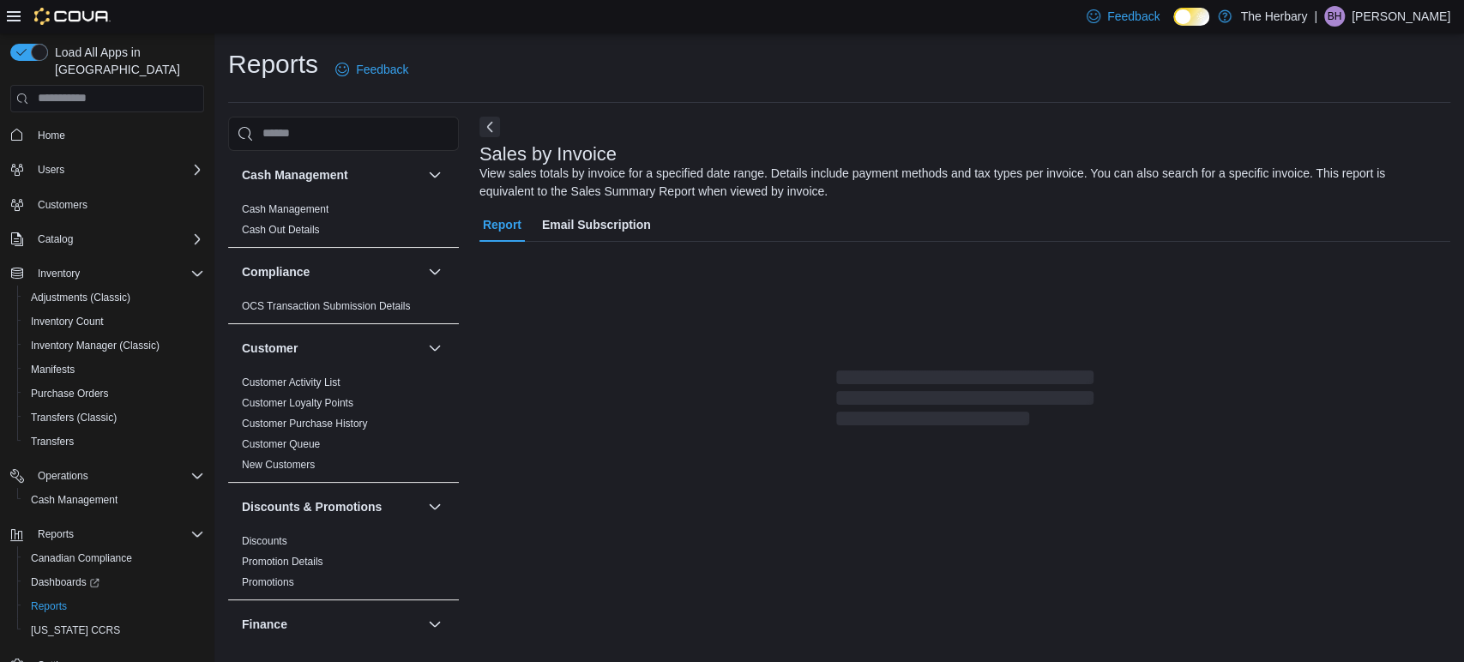 This screenshot has width=1464, height=662. What do you see at coordinates (291, 383) in the screenshot?
I see `span: Customer Activity List` at bounding box center [291, 383].